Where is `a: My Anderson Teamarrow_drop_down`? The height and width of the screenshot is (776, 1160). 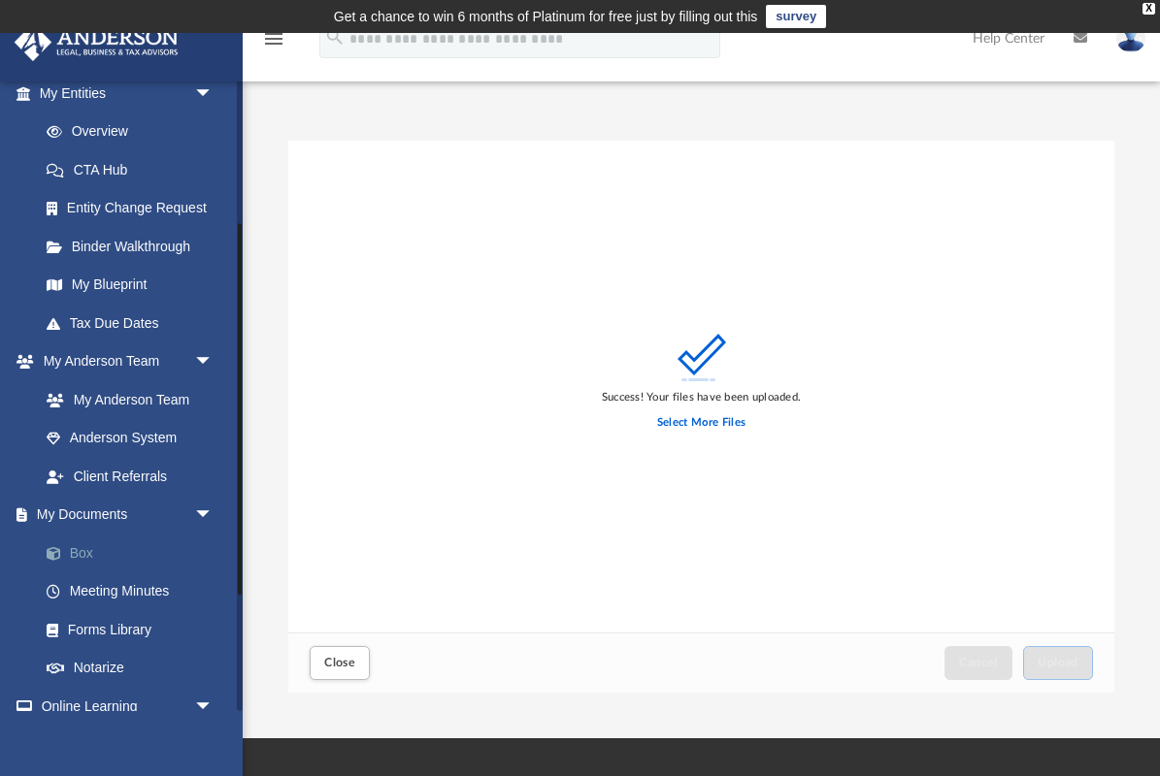
a: My Anderson Teamarrow_drop_down is located at coordinates (123, 362).